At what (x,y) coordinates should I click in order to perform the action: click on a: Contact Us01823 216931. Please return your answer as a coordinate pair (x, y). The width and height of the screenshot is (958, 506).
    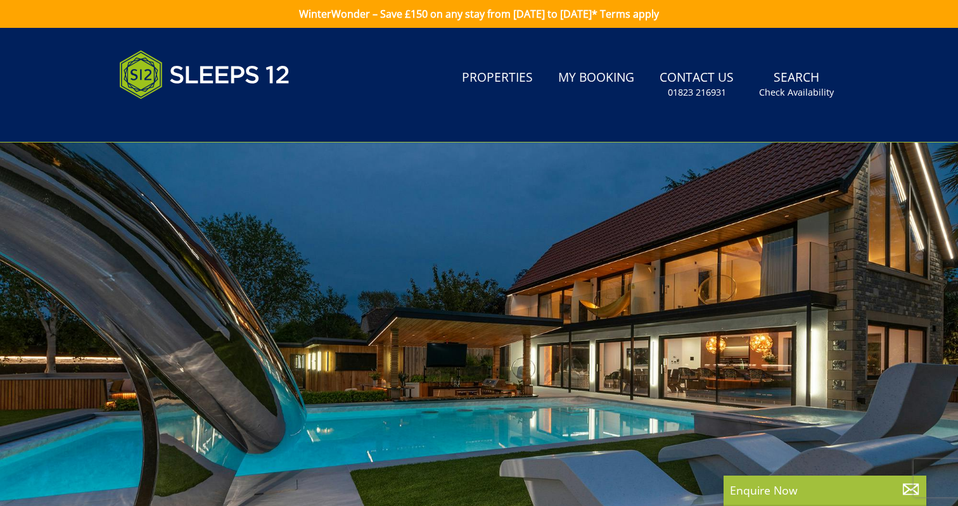
    Looking at the image, I should click on (696, 84).